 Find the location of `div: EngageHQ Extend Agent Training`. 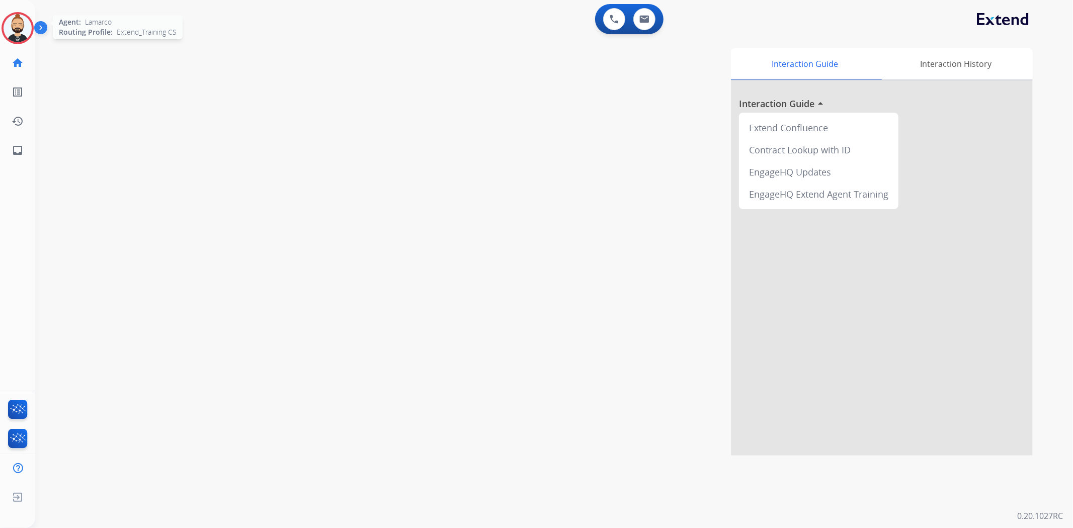

div: EngageHQ Extend Agent Training is located at coordinates (819, 194).